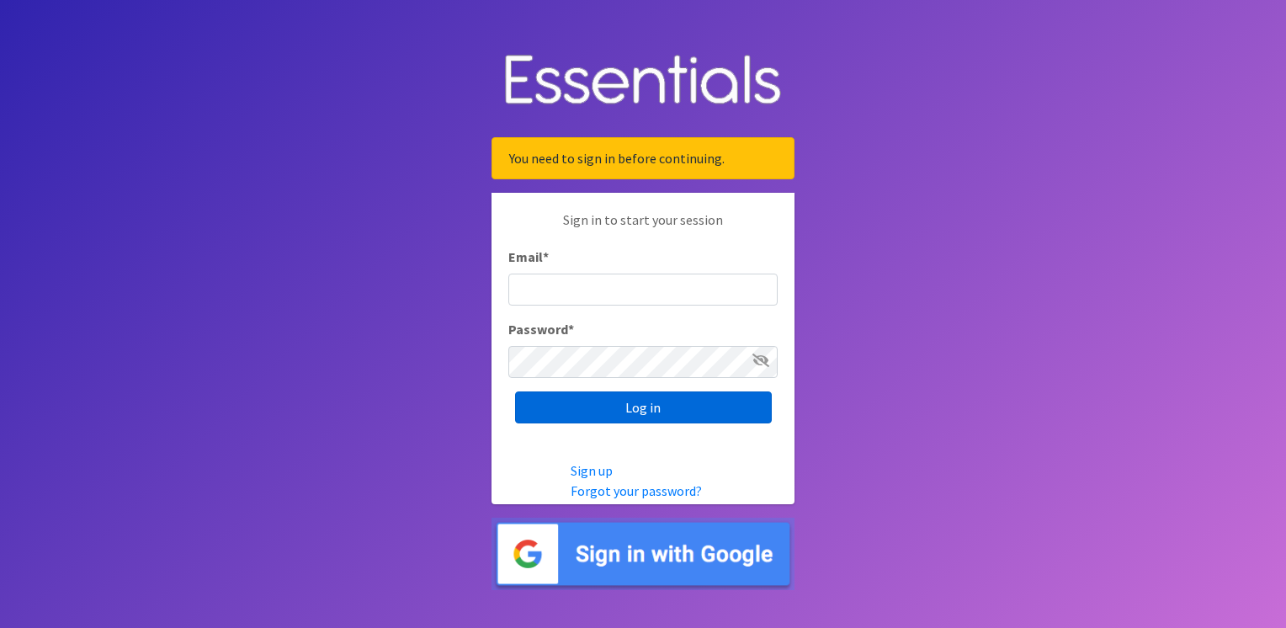  Describe the element at coordinates (636, 491) in the screenshot. I see `a: Forgot your password?` at that location.